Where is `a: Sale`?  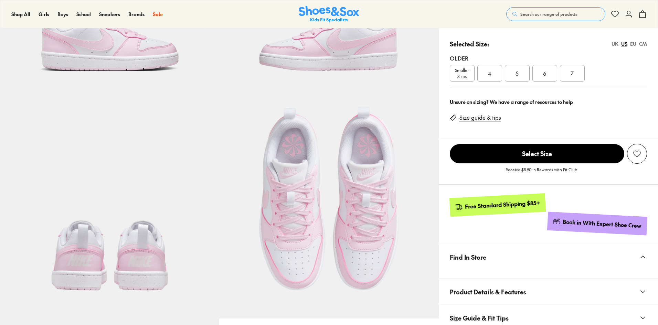 a: Sale is located at coordinates (158, 14).